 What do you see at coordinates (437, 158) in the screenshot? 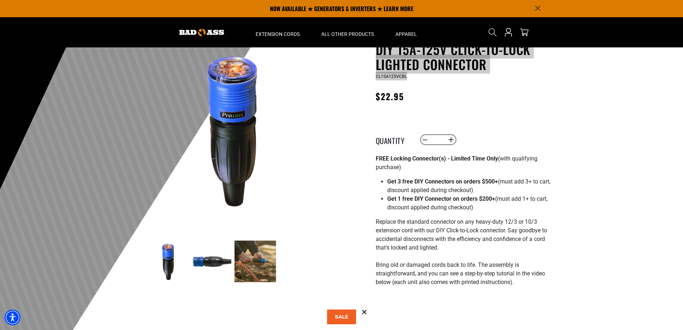
I see `strong: FREE Locking Connector(s) - Limited Time Only` at bounding box center [437, 158].